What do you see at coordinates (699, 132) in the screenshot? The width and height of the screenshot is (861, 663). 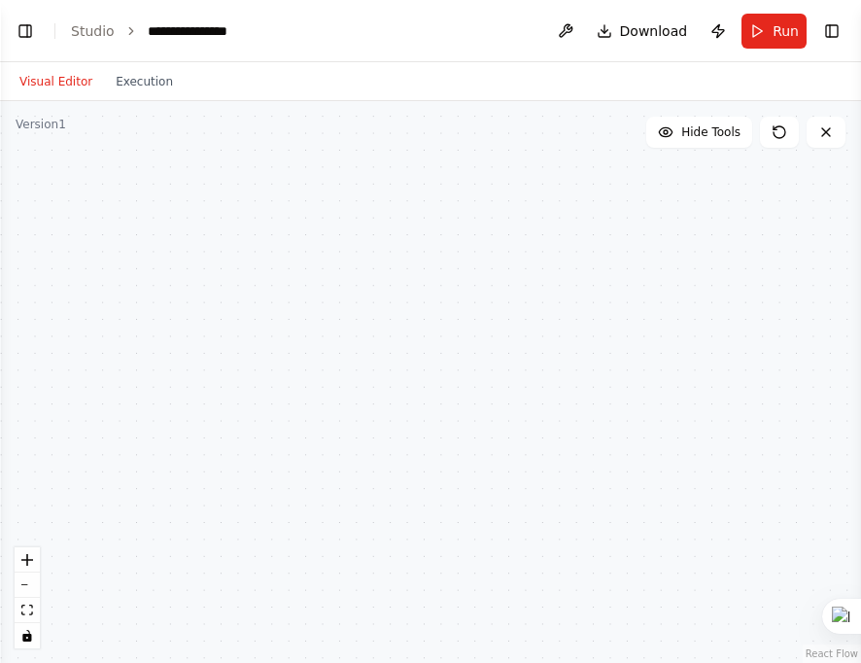 I see `button: Hide Tools` at bounding box center [699, 132].